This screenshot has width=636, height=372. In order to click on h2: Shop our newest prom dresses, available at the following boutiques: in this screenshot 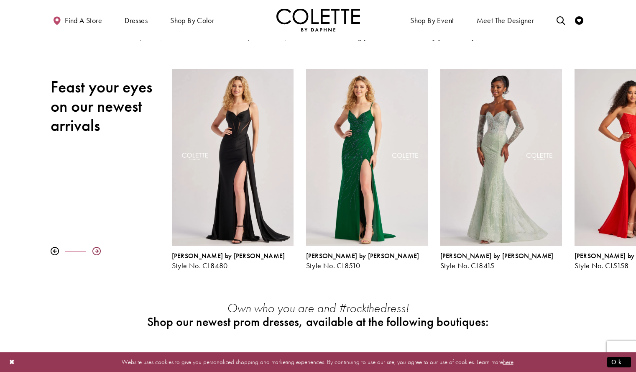, I will do `click(318, 322)`.